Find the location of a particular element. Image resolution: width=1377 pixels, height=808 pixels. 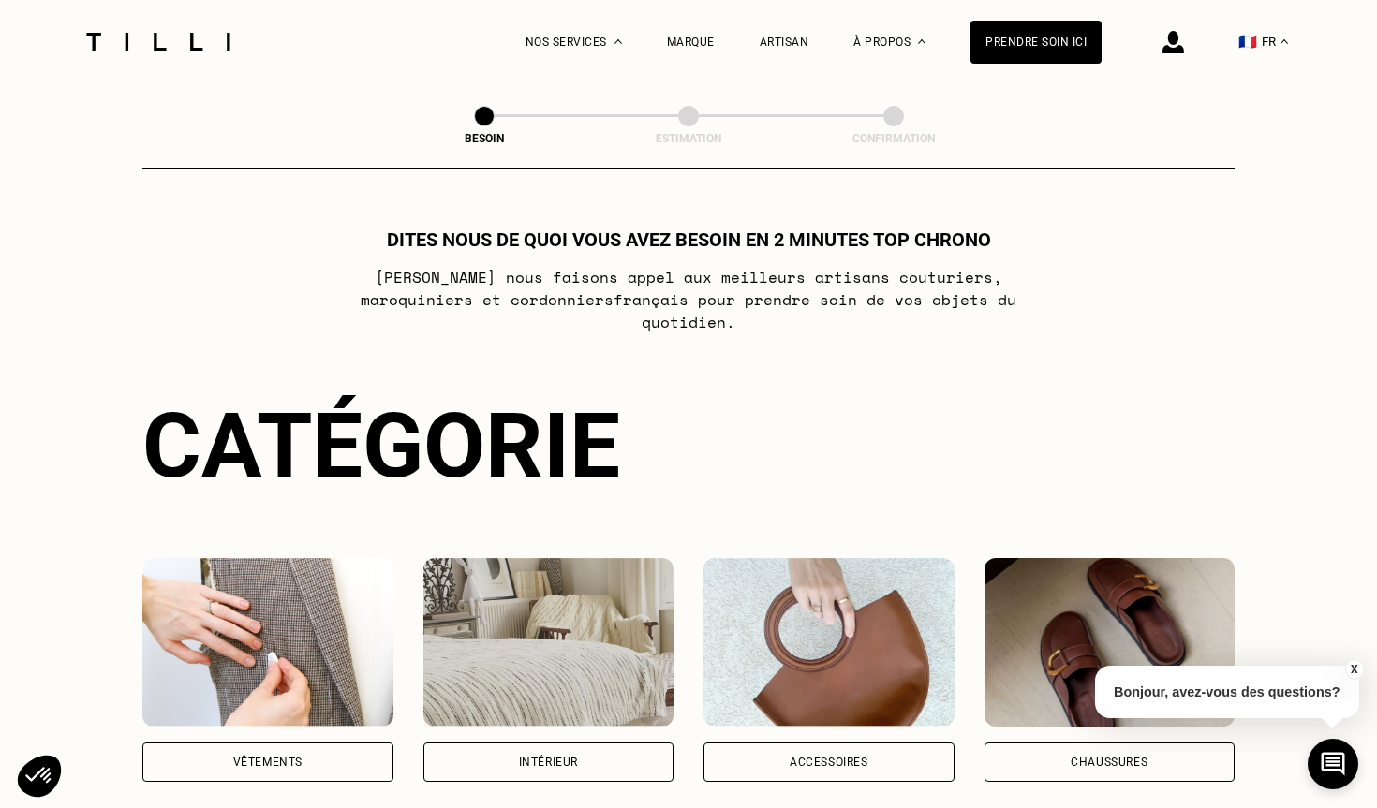

img: Vêtements is located at coordinates (268, 643).